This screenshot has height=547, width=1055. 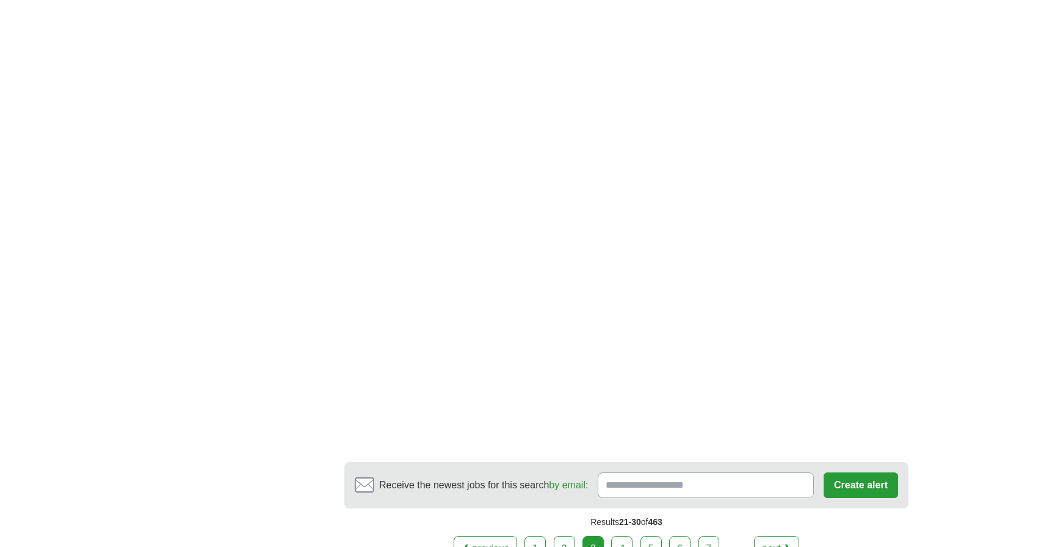 What do you see at coordinates (484, 485) in the screenshot?
I see `span: Receive the newest jobs for this search :` at bounding box center [484, 485].